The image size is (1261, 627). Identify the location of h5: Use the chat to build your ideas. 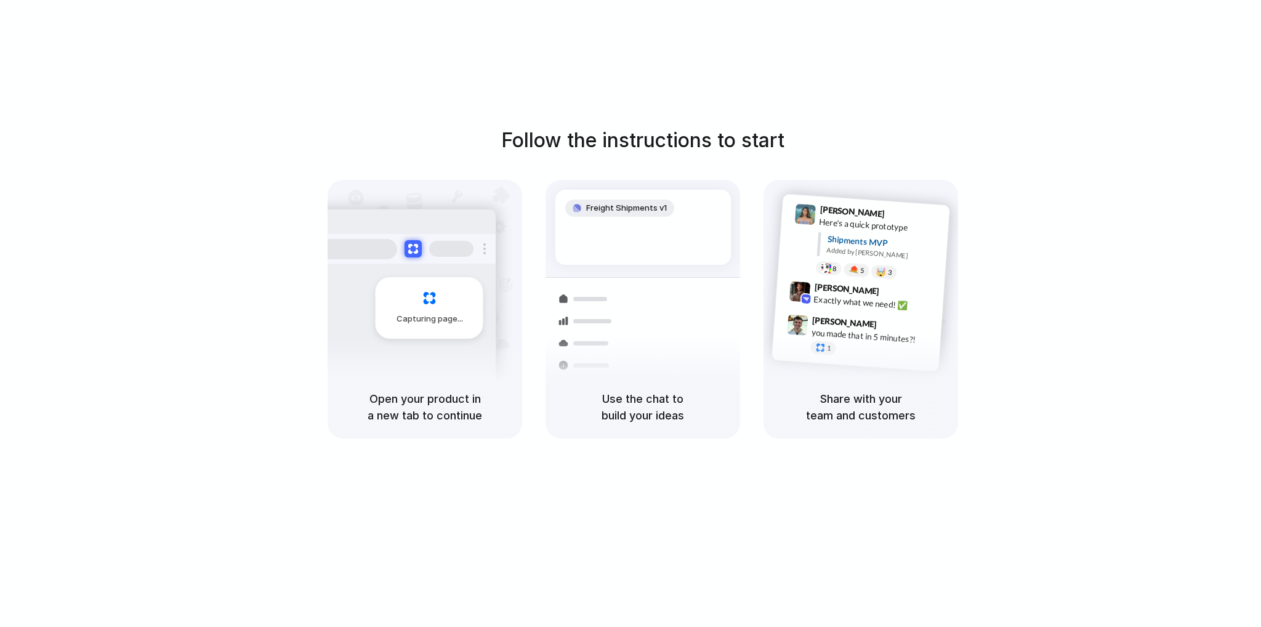
(643, 407).